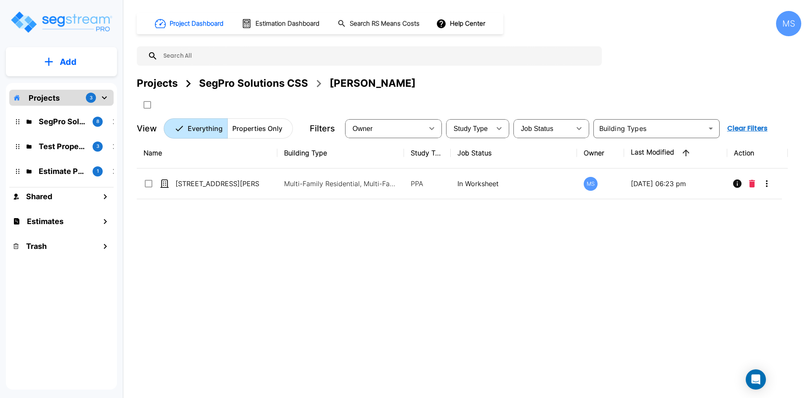  What do you see at coordinates (287, 24) in the screenshot?
I see `h1: Estimation Dashboard` at bounding box center [287, 24].